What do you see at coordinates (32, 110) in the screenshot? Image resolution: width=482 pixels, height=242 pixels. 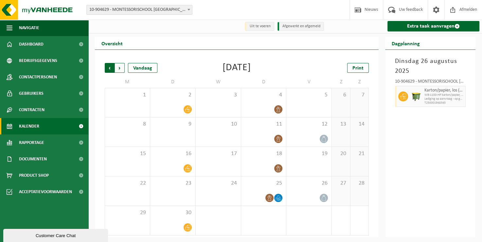 I see `span: Contracten` at bounding box center [32, 110].